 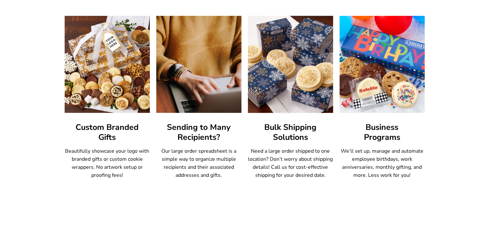 What do you see at coordinates (199, 163) in the screenshot?
I see `p: Our large order spreadsheet is a simple way to organize multiple recipients and their associated ...` at bounding box center [199, 163].